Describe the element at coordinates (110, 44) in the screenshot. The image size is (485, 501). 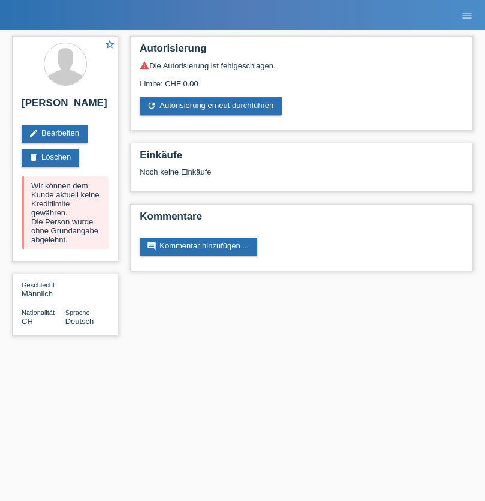
I see `i: star_border` at that location.